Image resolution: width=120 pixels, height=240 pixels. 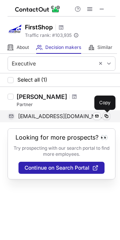 I want to click on span: About, so click(x=23, y=47).